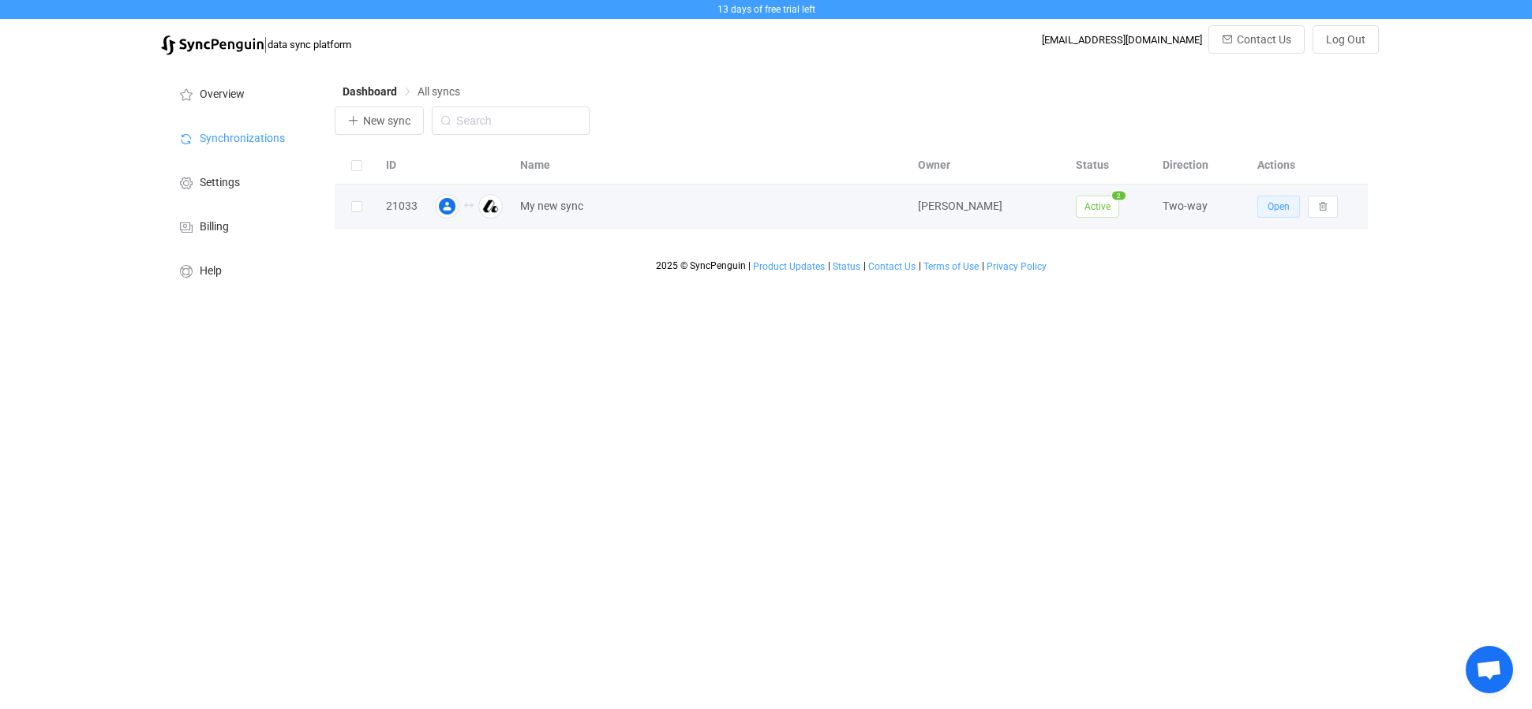 This screenshot has height=709, width=1532. I want to click on span: 2025 © SyncPenguin, so click(701, 266).